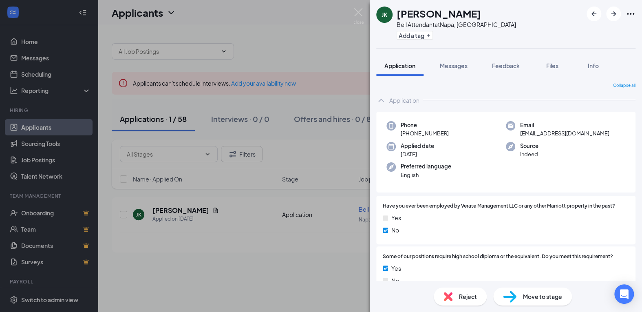 The width and height of the screenshot is (642, 312). Describe the element at coordinates (381, 100) in the screenshot. I see `svg: ChevronUp` at that location.